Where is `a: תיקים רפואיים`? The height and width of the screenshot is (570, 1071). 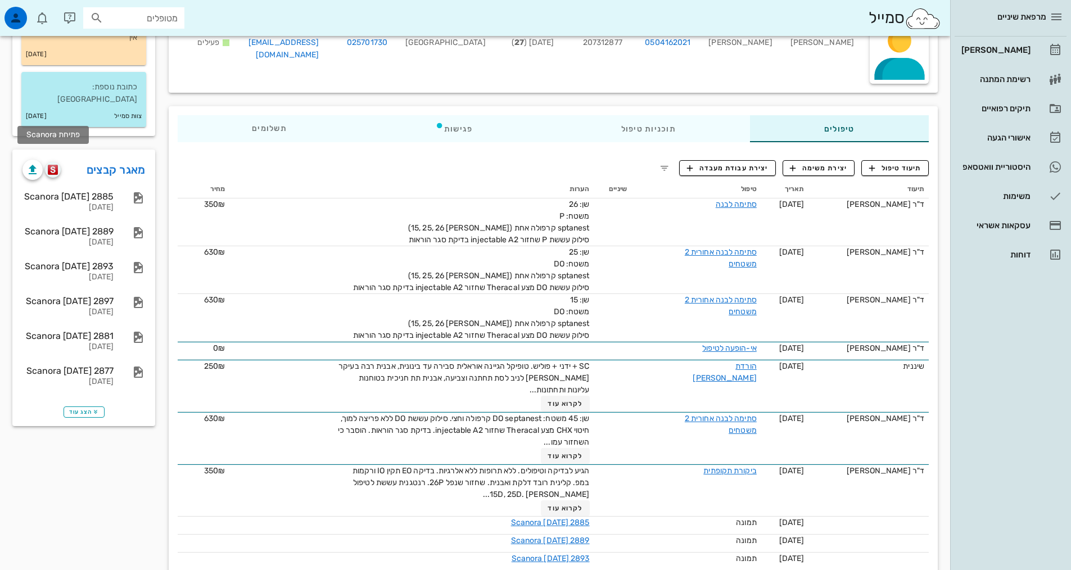 a: תיקים רפואיים is located at coordinates (1011, 109).